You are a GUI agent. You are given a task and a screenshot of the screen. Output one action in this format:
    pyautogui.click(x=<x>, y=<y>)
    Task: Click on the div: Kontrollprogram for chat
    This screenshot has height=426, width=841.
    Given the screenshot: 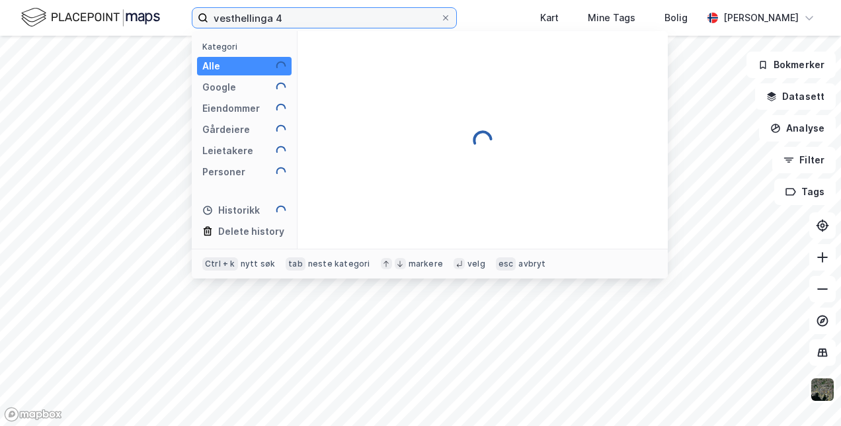 What is the action you would take?
    pyautogui.click(x=808, y=394)
    